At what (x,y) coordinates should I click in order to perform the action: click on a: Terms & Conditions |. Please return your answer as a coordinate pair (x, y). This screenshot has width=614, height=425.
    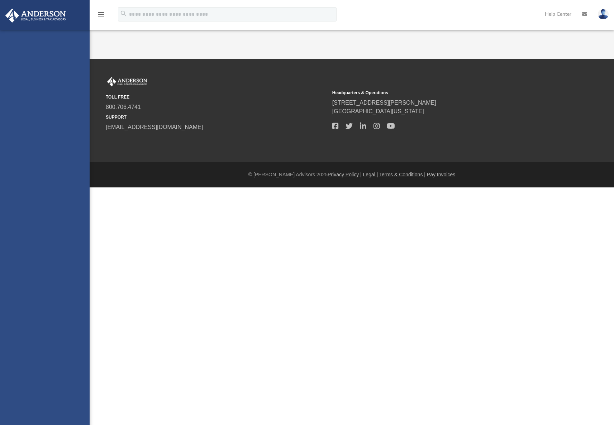
    Looking at the image, I should click on (402, 174).